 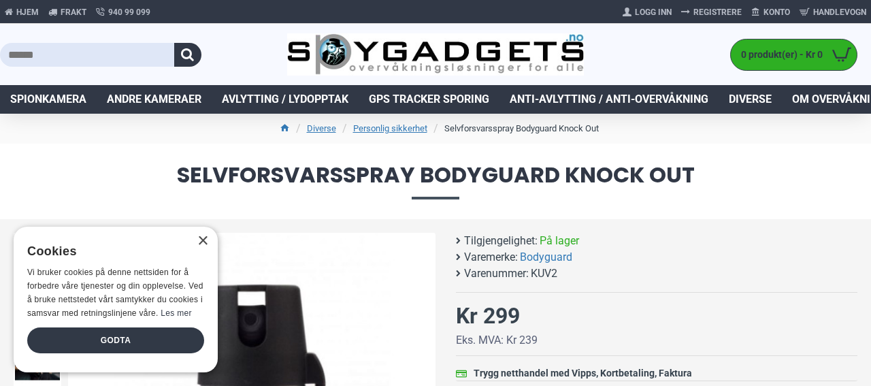 I want to click on span: Registrere, so click(x=717, y=12).